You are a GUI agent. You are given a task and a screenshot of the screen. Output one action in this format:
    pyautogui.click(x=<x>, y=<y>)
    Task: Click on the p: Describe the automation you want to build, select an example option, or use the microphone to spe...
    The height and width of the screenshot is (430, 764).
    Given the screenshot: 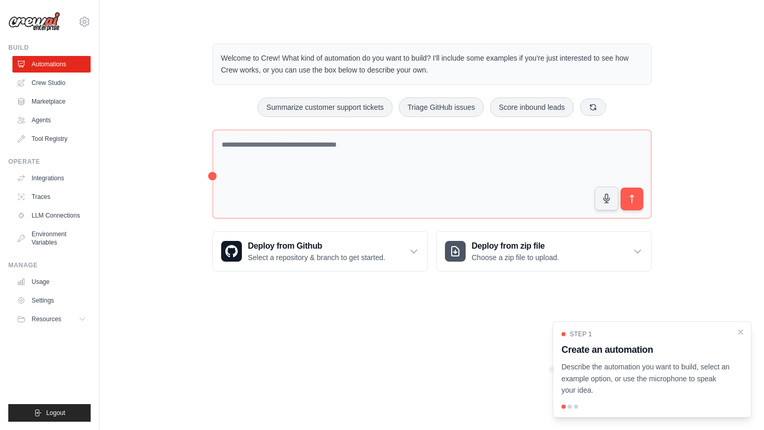 What is the action you would take?
    pyautogui.click(x=646, y=379)
    